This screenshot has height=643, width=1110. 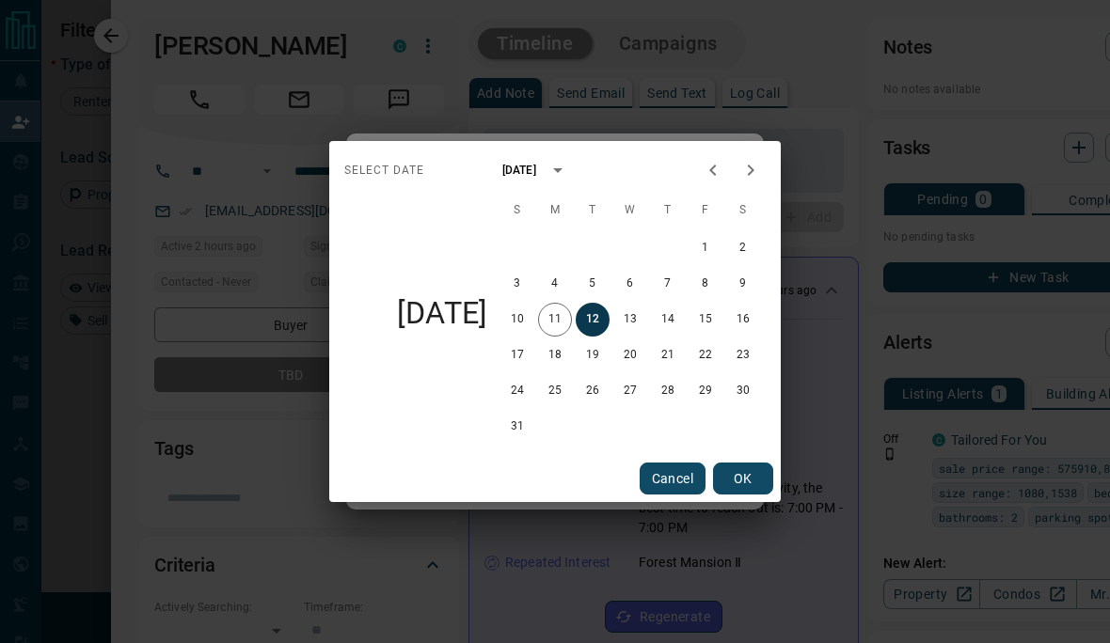 I want to click on button: 1, so click(x=705, y=248).